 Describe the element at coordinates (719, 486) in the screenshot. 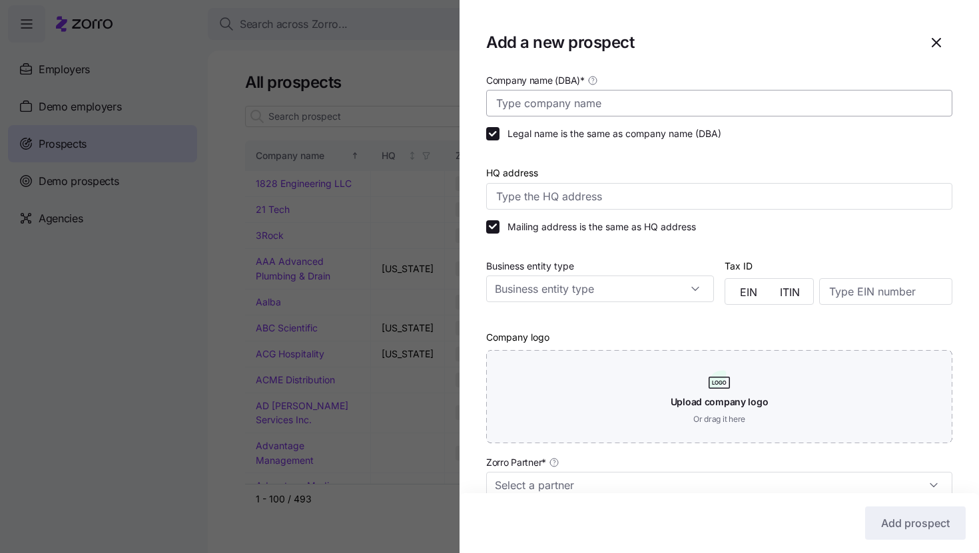

I see `input: Select a partner` at that location.